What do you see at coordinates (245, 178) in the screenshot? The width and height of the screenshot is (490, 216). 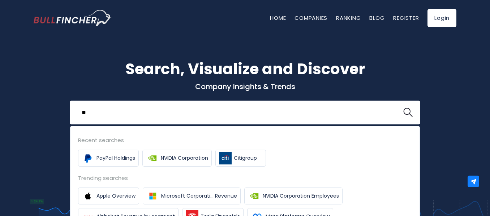 I see `div: Trending searches` at bounding box center [245, 178].